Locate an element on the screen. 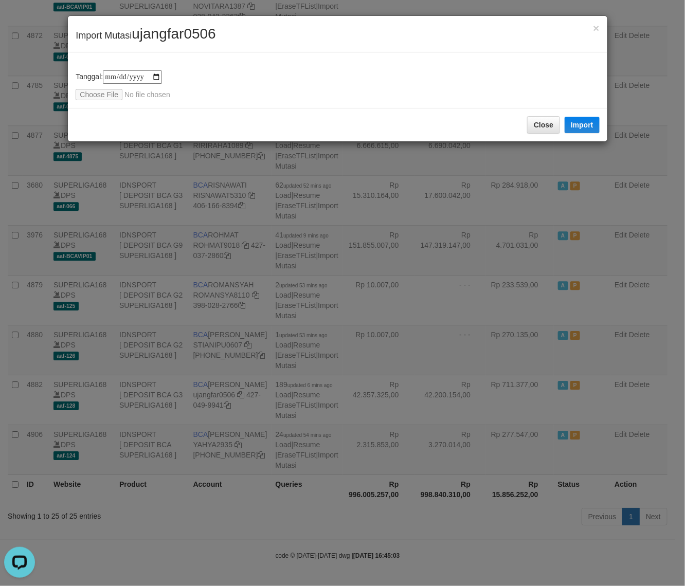 The width and height of the screenshot is (685, 586). button: Open LiveChat chat widget is located at coordinates (20, 20).